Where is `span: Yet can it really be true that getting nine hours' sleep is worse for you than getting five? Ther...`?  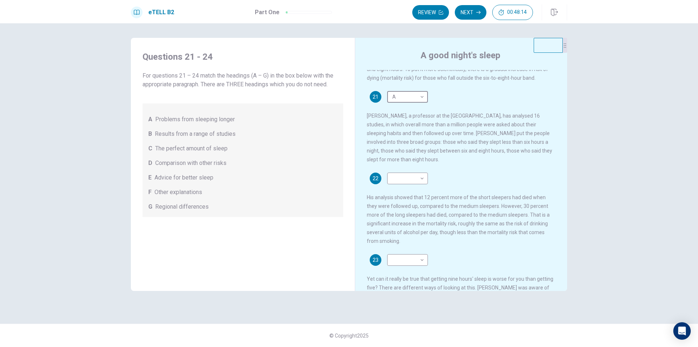
span: Yet can it really be true that getting nine hours' sleep is worse for you than getting five? Ther... is located at coordinates (461, 309).